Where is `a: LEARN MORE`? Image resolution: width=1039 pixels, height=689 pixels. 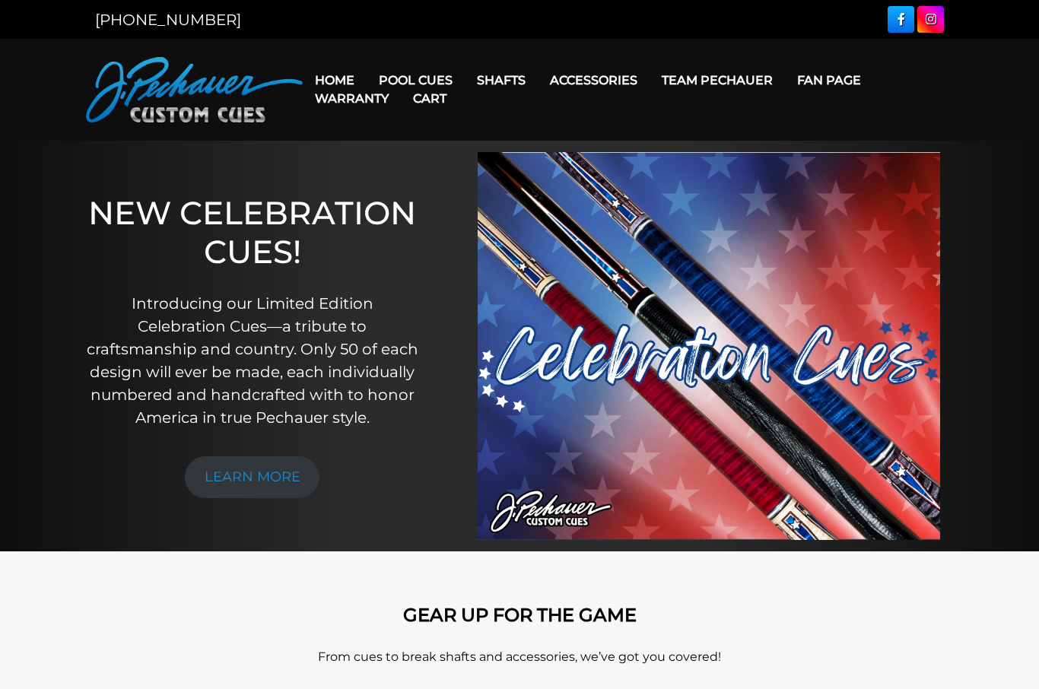
a: LEARN MORE is located at coordinates (252, 477).